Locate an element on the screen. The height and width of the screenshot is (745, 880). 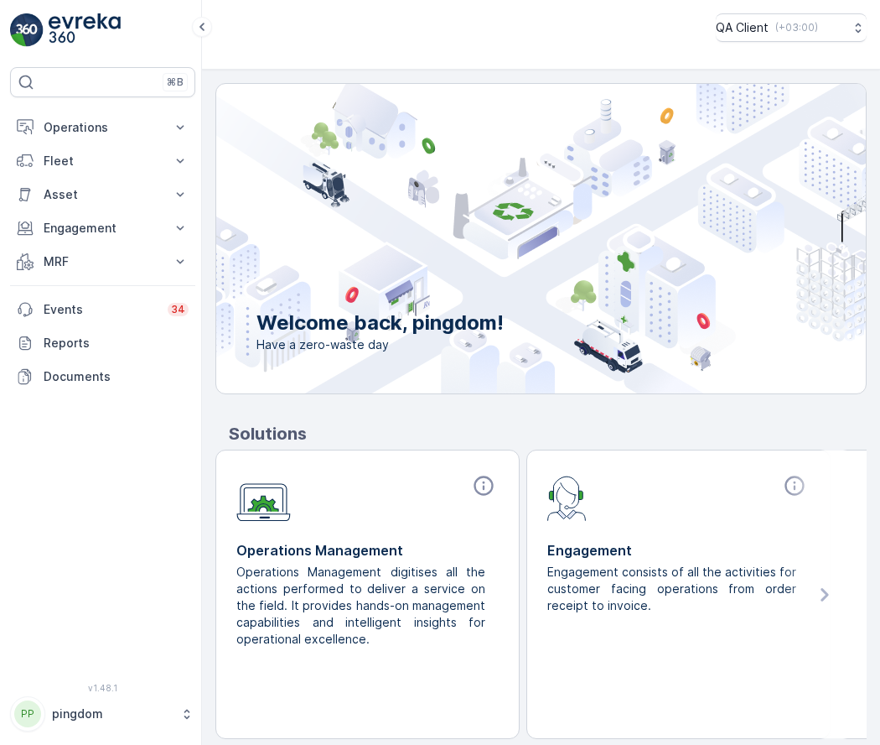
img: logo_light-DOdMpM7g.png is located at coordinates (85, 30).